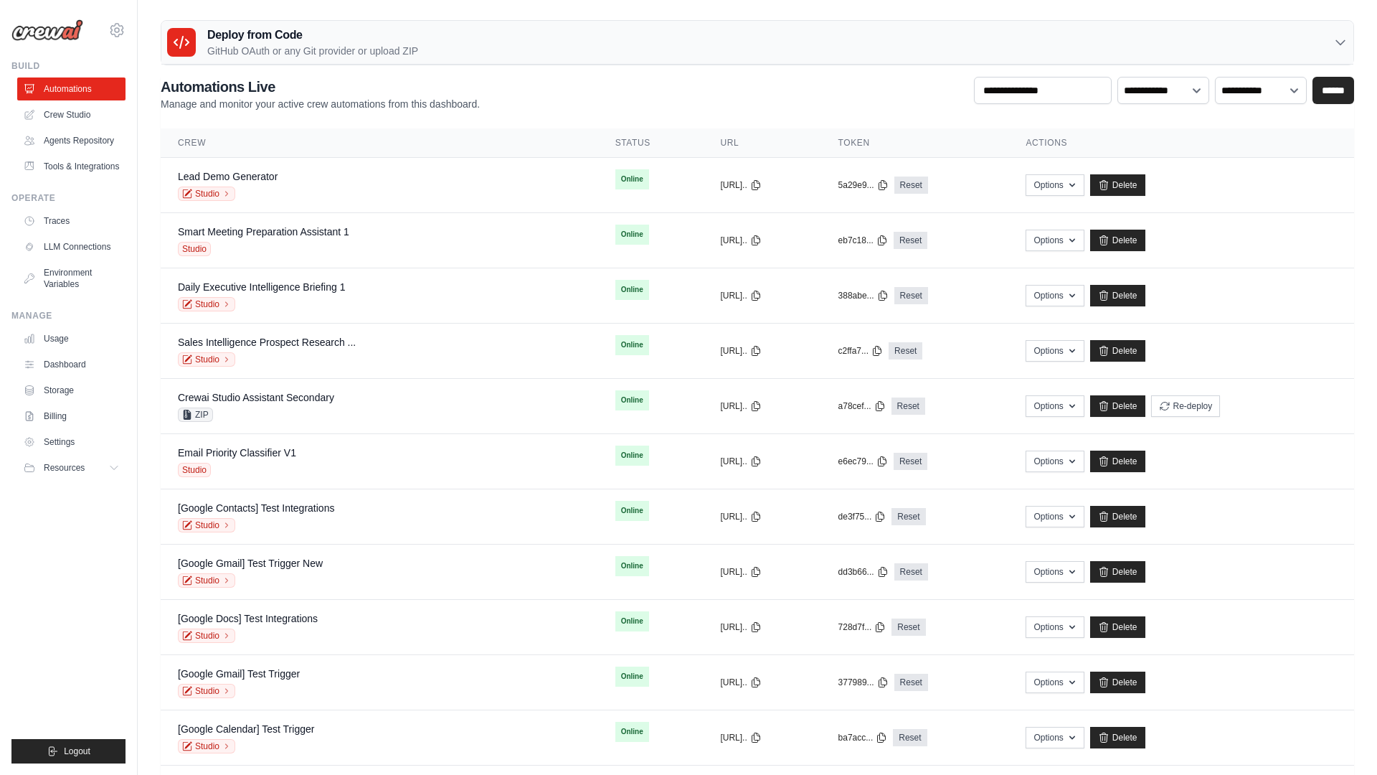 Image resolution: width=1377 pixels, height=775 pixels. I want to click on a: Lead Demo Generator, so click(227, 176).